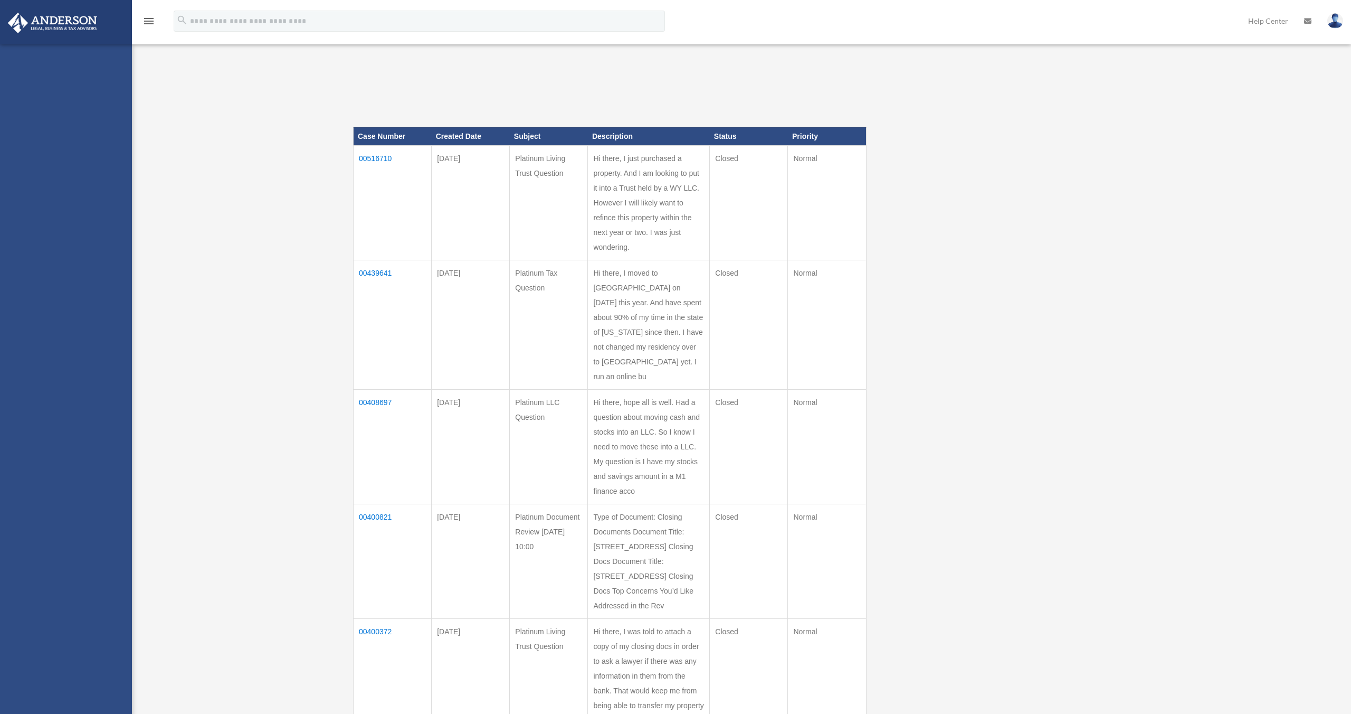 The height and width of the screenshot is (714, 1351). What do you see at coordinates (393, 202) in the screenshot?
I see `td: 00516710` at bounding box center [393, 202].